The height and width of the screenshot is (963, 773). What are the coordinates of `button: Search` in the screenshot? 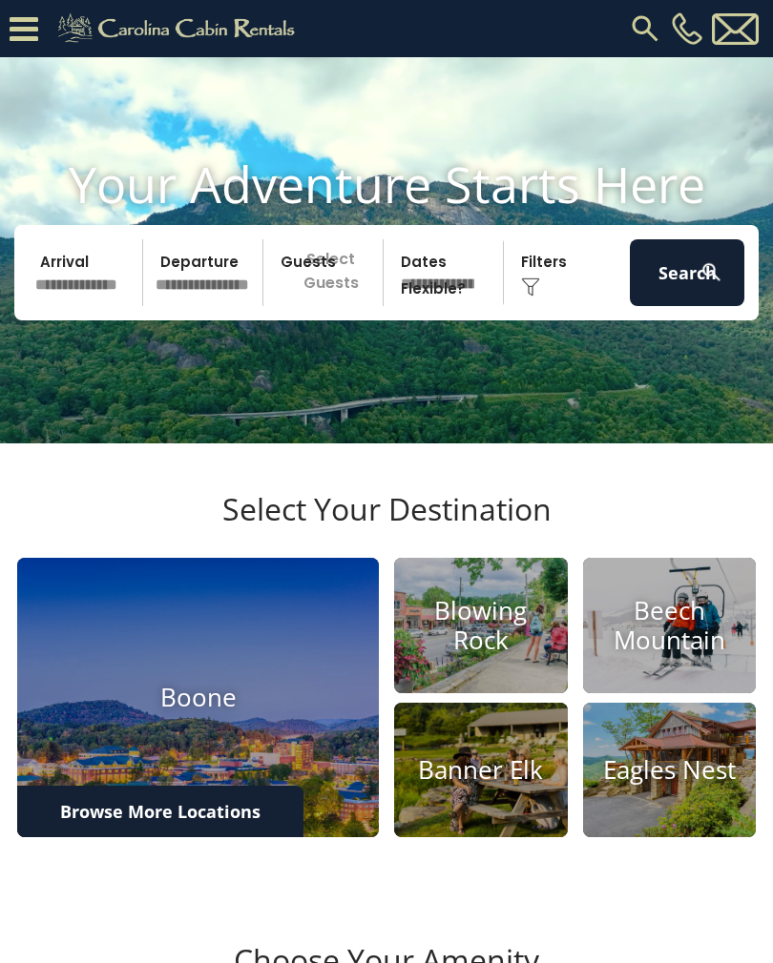 It's located at (687, 273).